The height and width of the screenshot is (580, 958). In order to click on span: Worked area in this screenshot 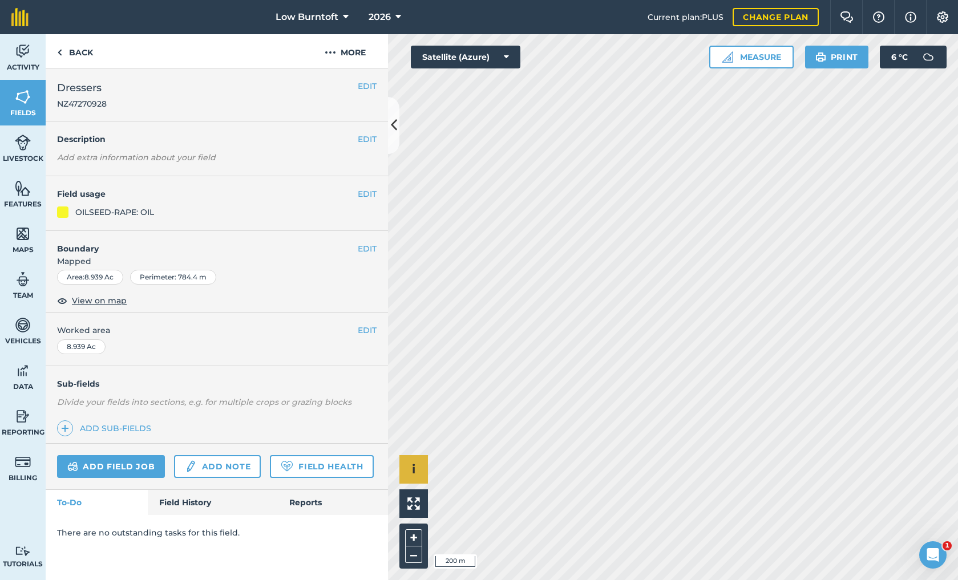, I will do `click(217, 330)`.